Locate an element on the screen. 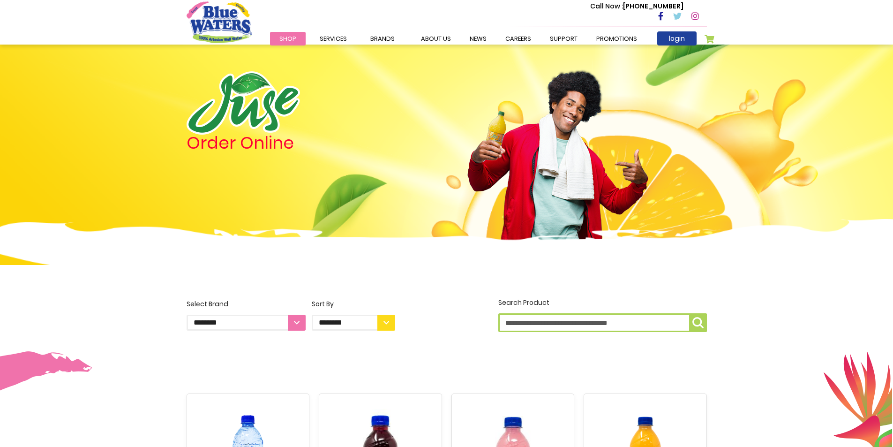 The image size is (893, 447). img: search-icon.png is located at coordinates (698, 323).